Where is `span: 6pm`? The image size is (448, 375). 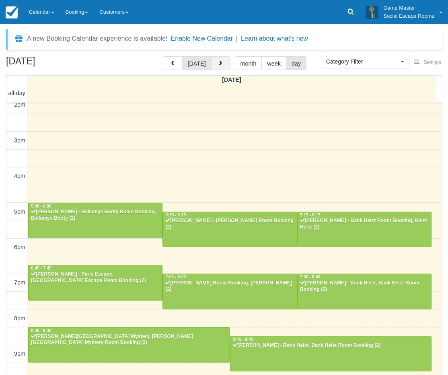 span: 6pm is located at coordinates (20, 247).